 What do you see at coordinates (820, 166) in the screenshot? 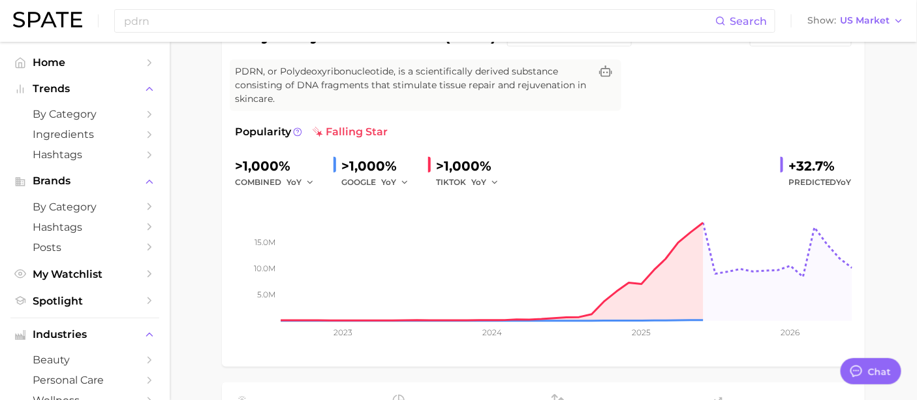
I see `div: +32.7%` at bounding box center [820, 166].